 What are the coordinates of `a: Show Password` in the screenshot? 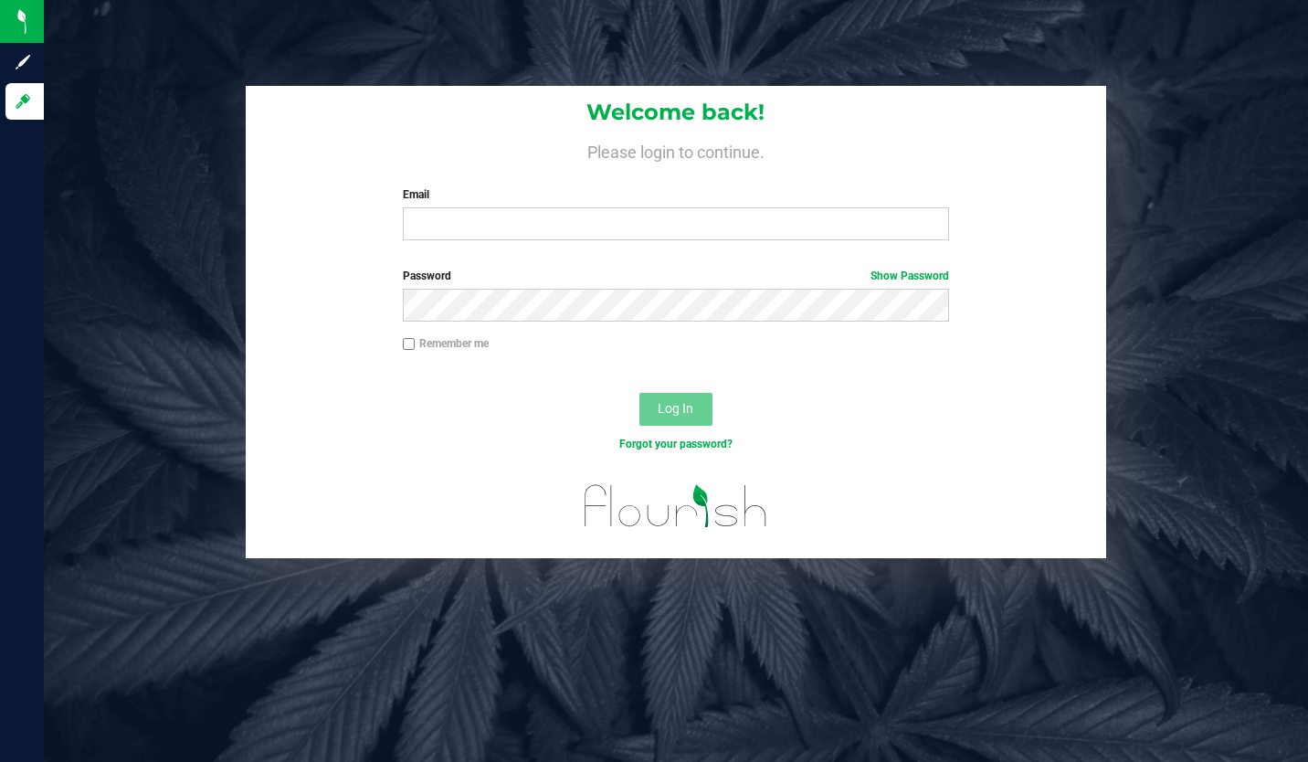 It's located at (909, 276).